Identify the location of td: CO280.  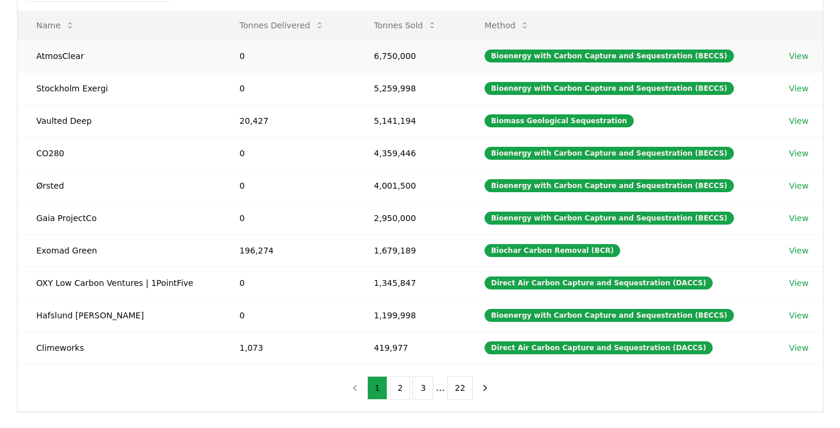
(119, 153).